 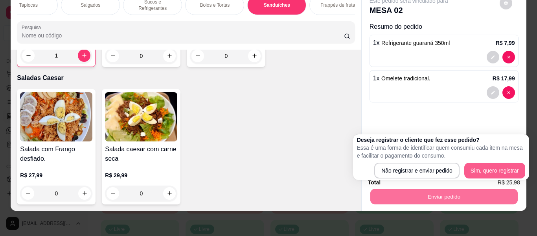 What do you see at coordinates (495, 170) in the screenshot?
I see `button: Sim, quero registrar` at bounding box center [495, 170].